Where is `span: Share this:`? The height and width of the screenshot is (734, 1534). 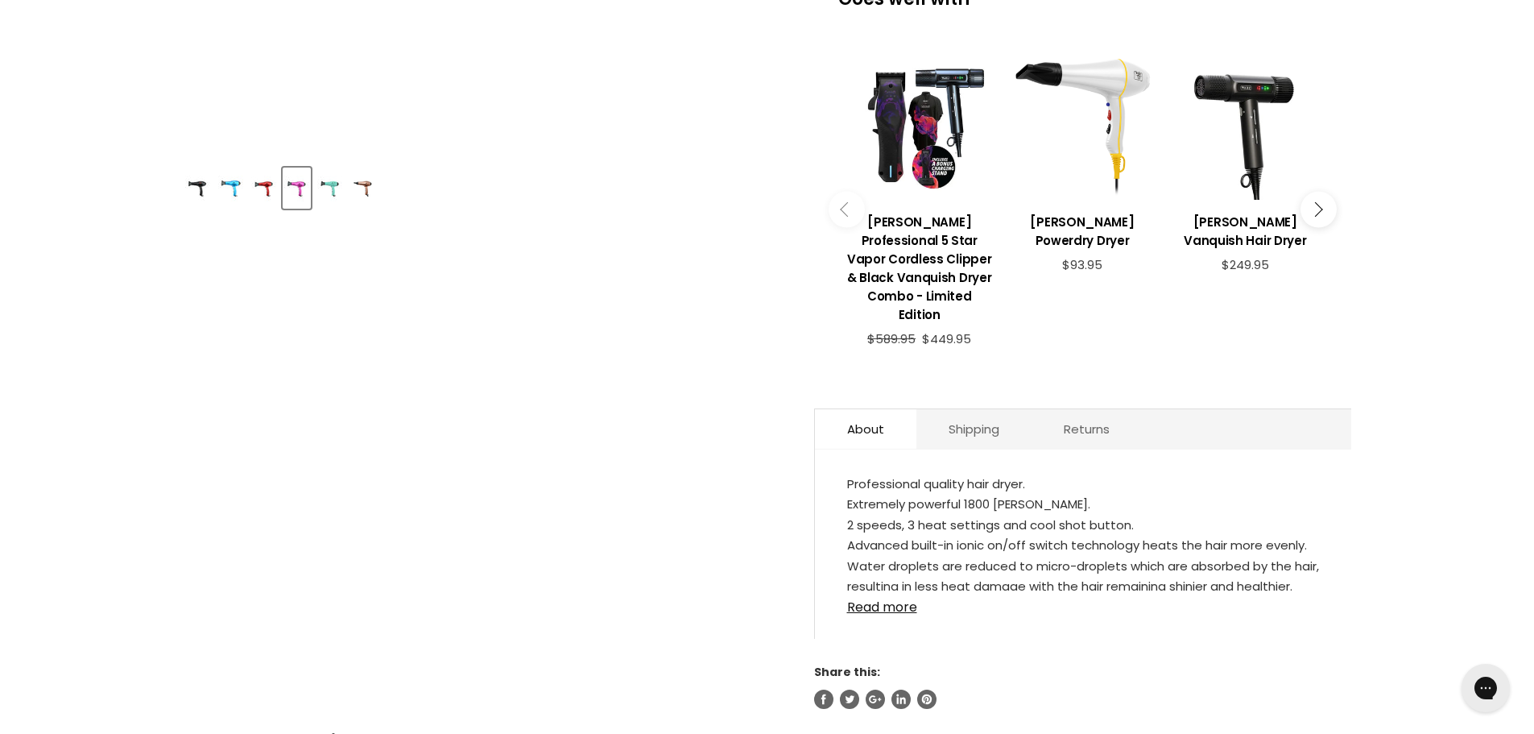
span: Share this: is located at coordinates (847, 672).